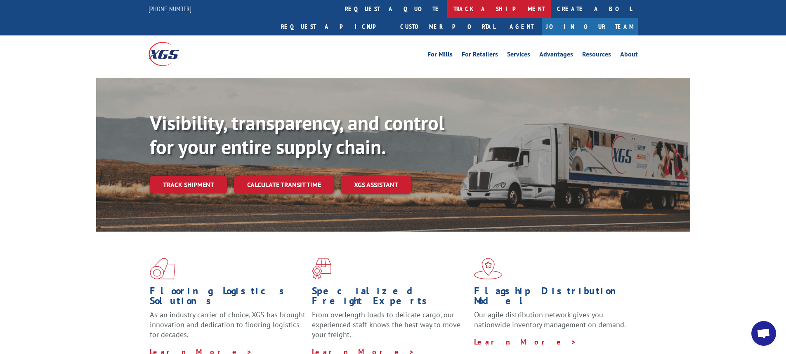  I want to click on a: Join Our Team, so click(590, 26).